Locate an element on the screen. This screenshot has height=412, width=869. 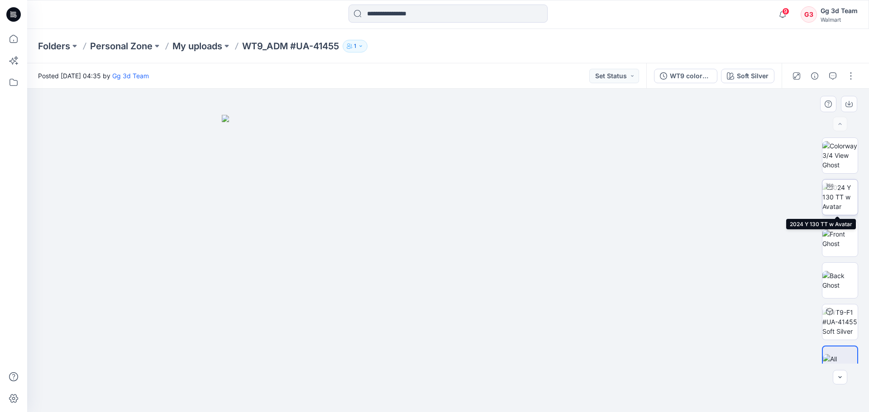
a: My uploads is located at coordinates (197, 46).